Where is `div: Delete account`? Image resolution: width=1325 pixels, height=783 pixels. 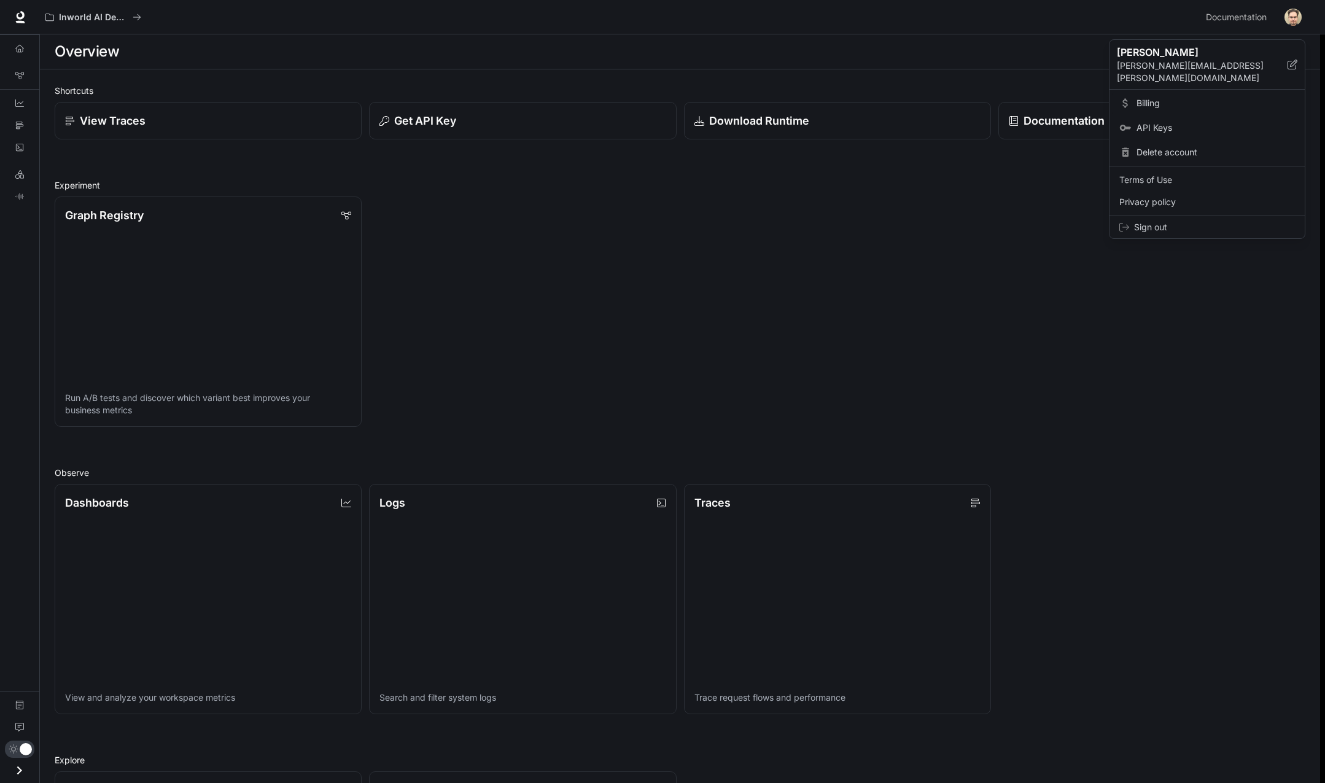
div: Delete account is located at coordinates (1207, 152).